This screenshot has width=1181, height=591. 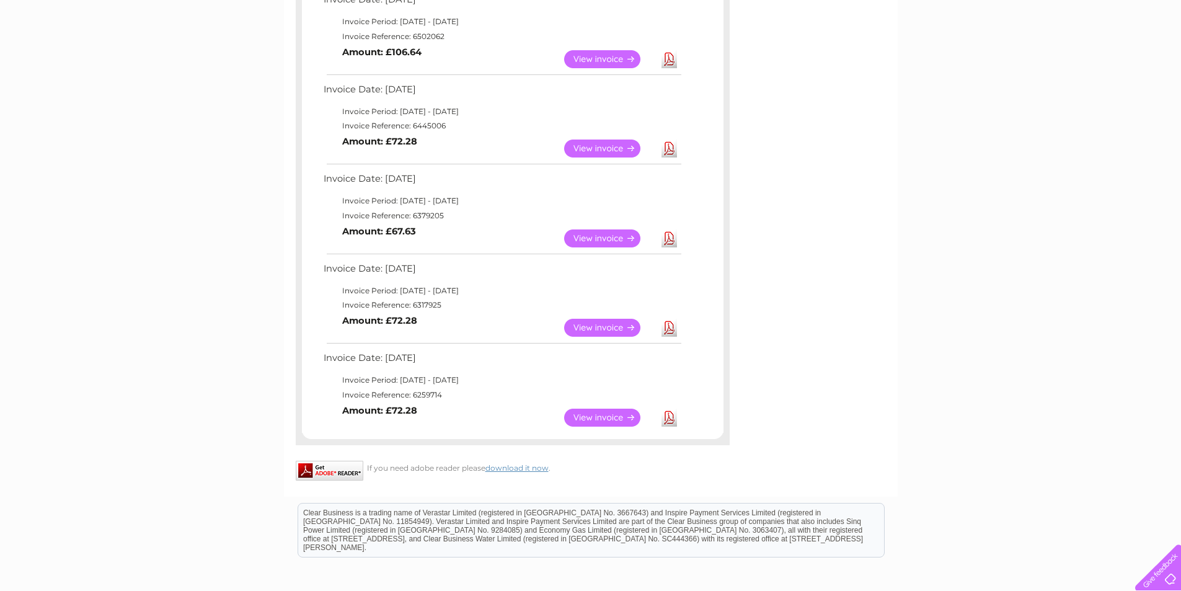 I want to click on a: 0333 014 3131, so click(x=990, y=14).